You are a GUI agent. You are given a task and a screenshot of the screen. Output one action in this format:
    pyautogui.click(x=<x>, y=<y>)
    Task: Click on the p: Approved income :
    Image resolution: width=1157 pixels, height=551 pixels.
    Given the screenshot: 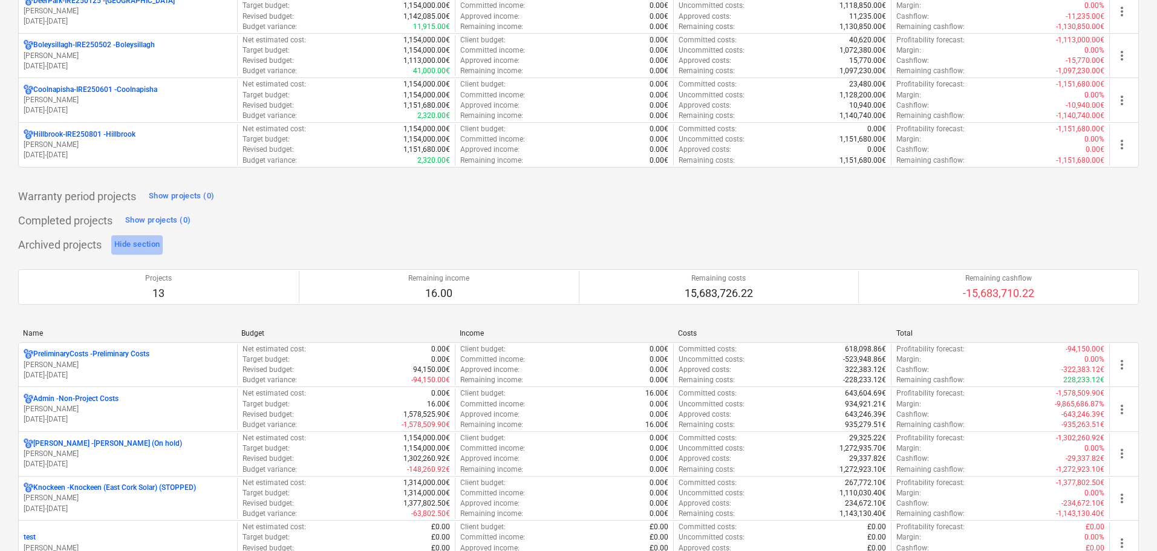 What is the action you would take?
    pyautogui.click(x=490, y=60)
    